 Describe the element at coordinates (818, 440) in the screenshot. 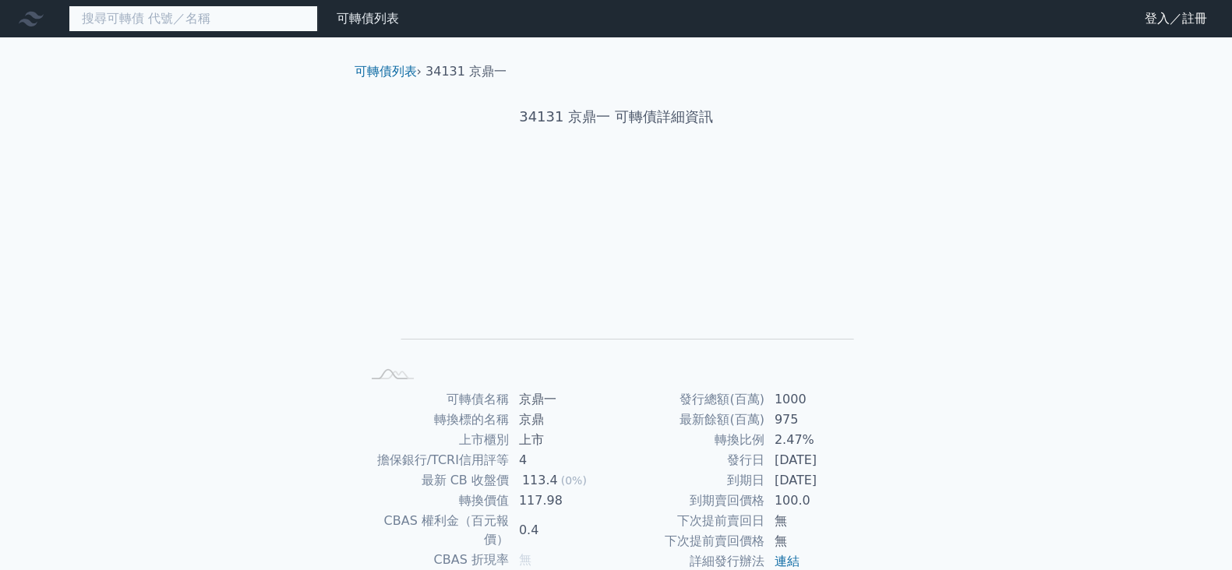

I see `td: 2.47%` at that location.